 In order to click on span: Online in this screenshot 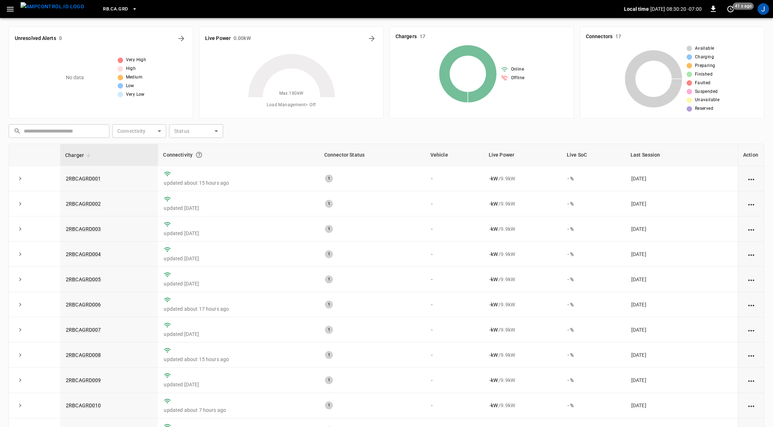, I will do `click(517, 69)`.